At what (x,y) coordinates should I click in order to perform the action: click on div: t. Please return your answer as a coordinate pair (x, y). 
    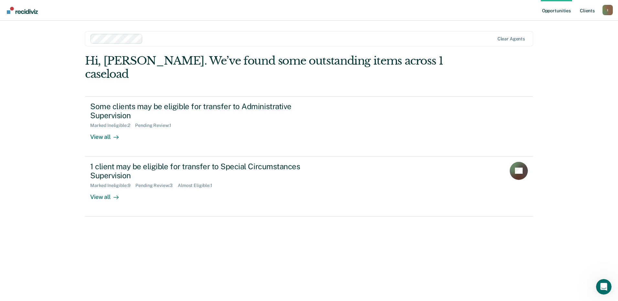
    Looking at the image, I should click on (608, 10).